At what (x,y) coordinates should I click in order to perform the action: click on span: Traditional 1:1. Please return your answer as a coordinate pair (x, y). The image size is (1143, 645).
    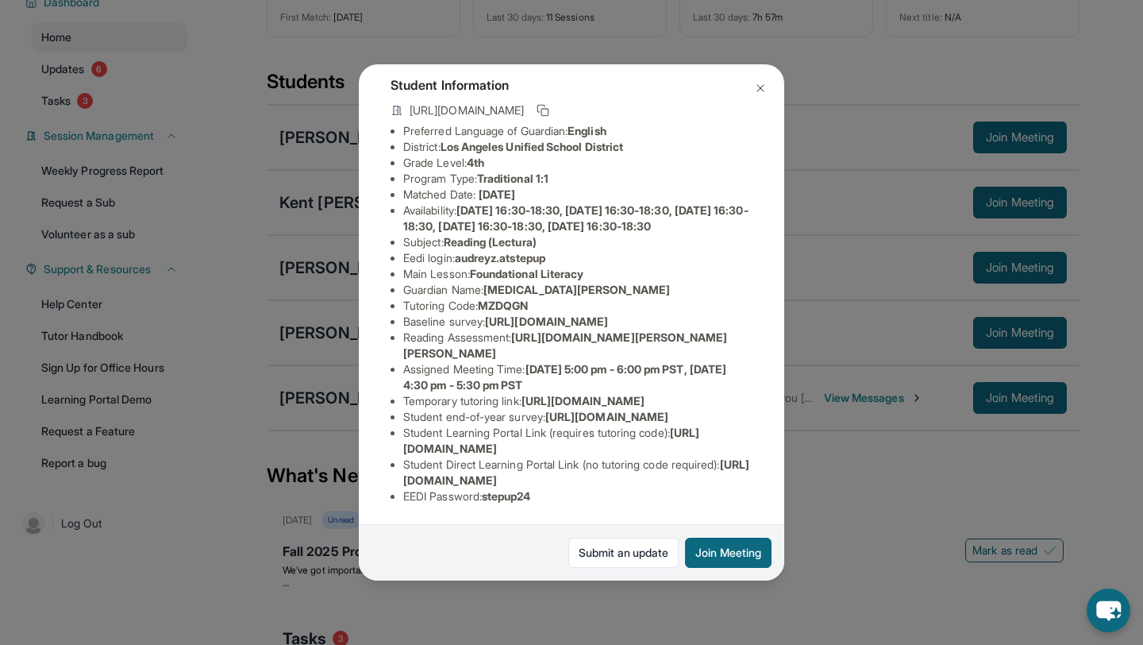
    Looking at the image, I should click on (513, 178).